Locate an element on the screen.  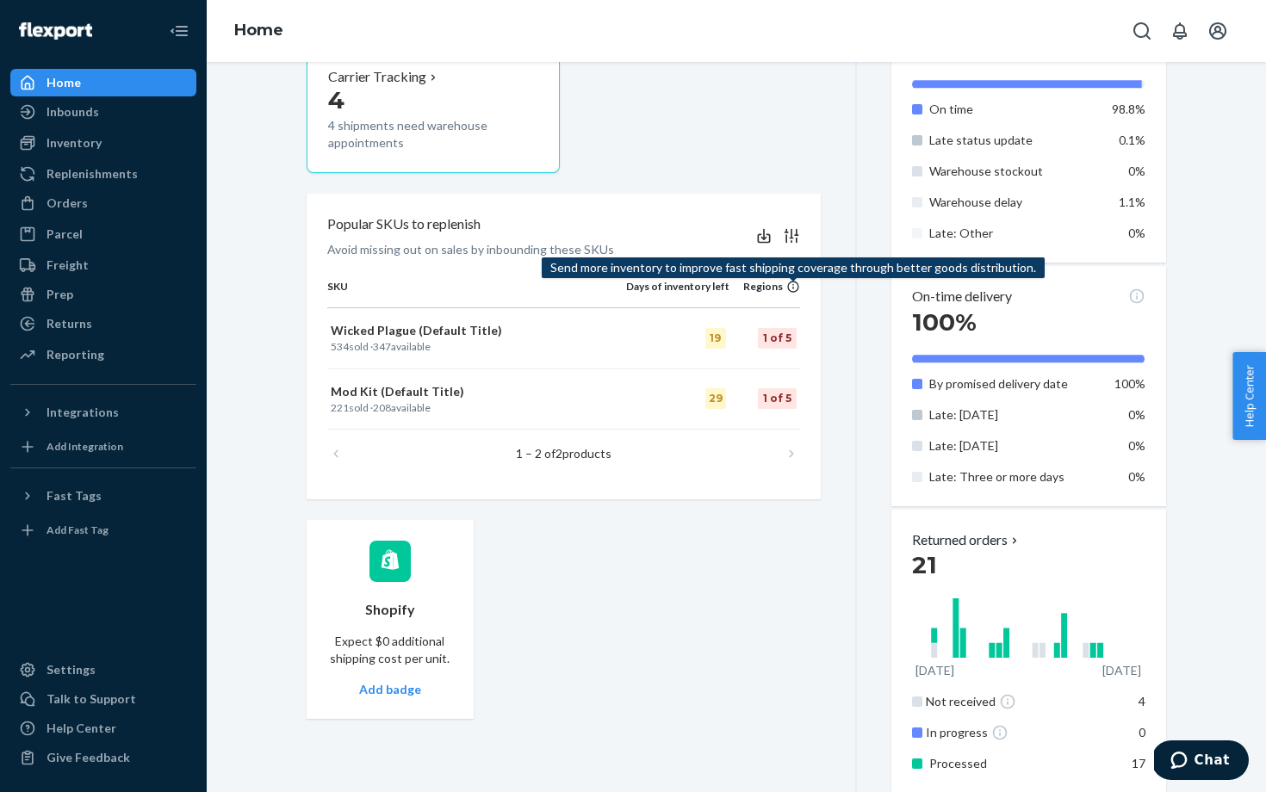
div: Regions is located at coordinates (765, 286).